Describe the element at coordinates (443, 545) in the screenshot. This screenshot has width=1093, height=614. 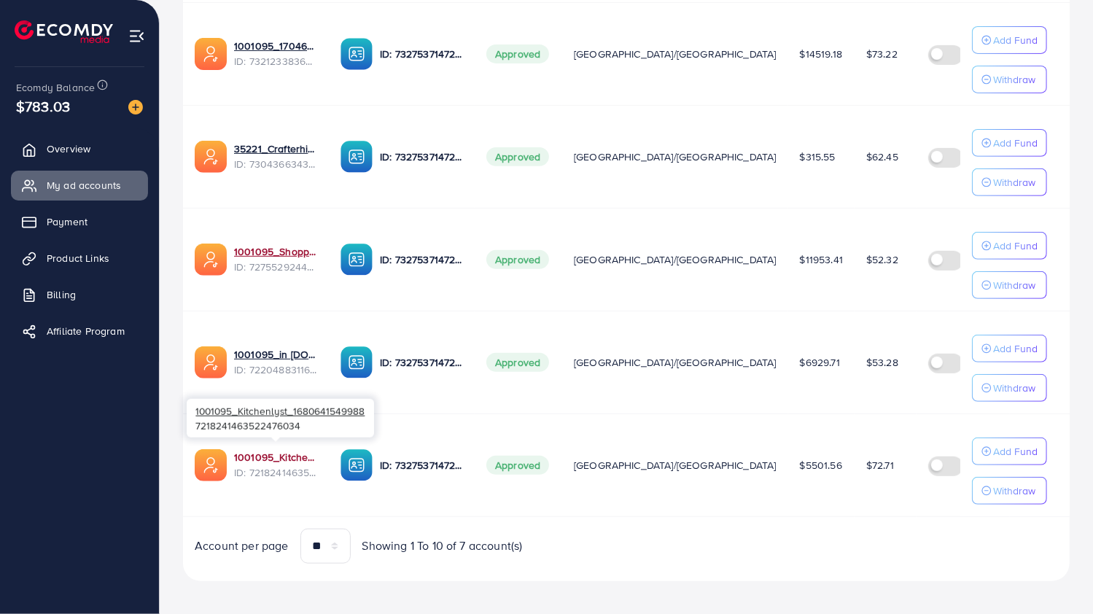
I see `span: Showing 1 To 10 of 7 account(s)` at that location.